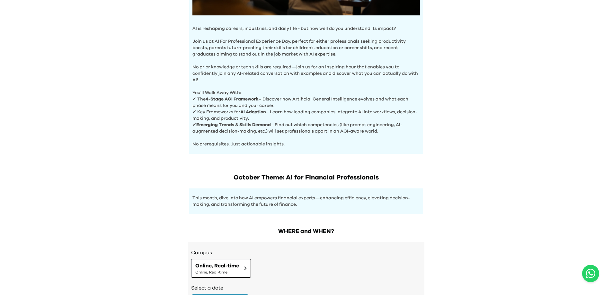  What do you see at coordinates (306, 253) in the screenshot?
I see `h3: Campus` at bounding box center [306, 253].